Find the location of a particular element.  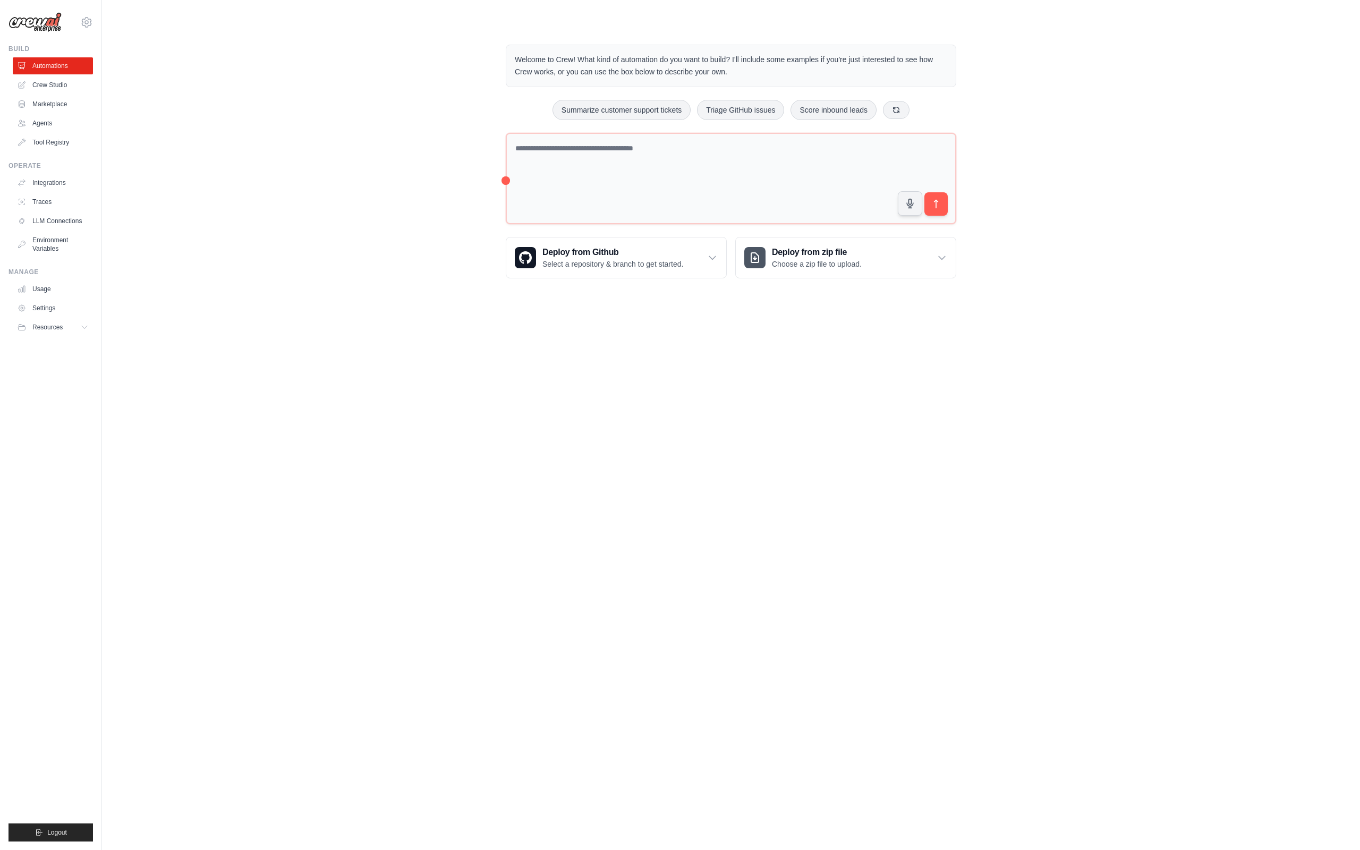

span: Logout is located at coordinates (57, 833).